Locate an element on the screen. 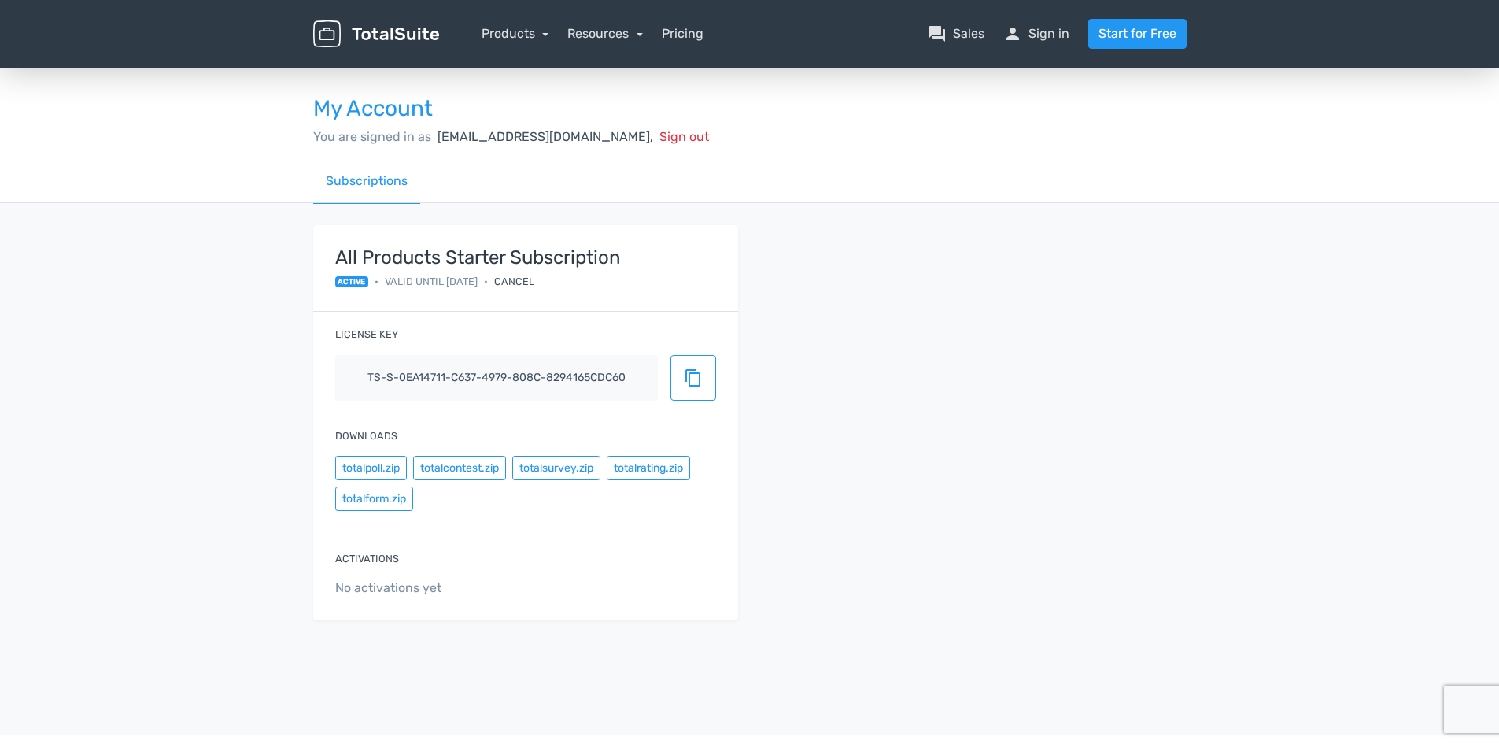  div: Cancel is located at coordinates (514, 281).